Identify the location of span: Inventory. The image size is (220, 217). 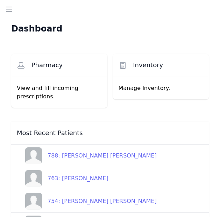
(148, 65).